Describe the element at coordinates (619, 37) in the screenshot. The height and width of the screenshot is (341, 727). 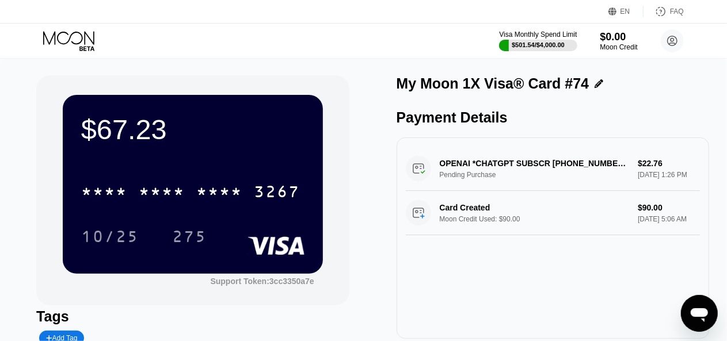
I see `div: $0.00` at that location.